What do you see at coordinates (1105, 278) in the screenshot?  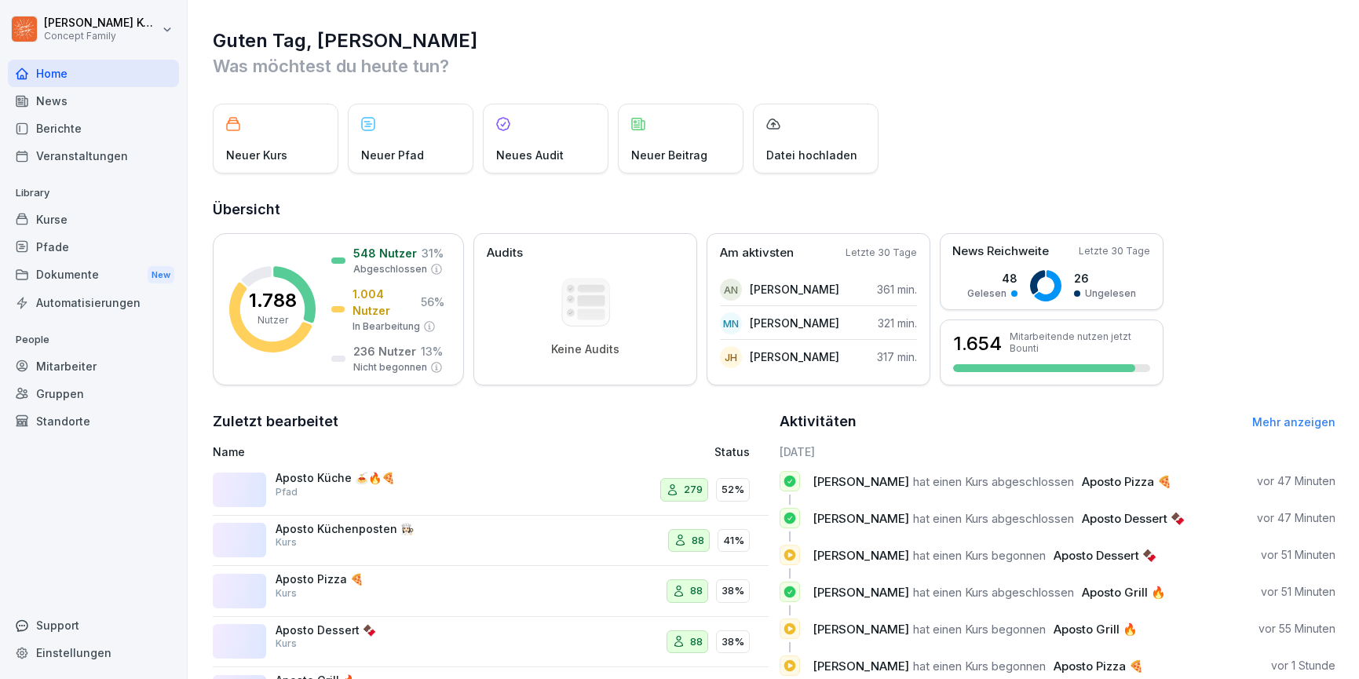 I see `p: 26` at bounding box center [1105, 278].